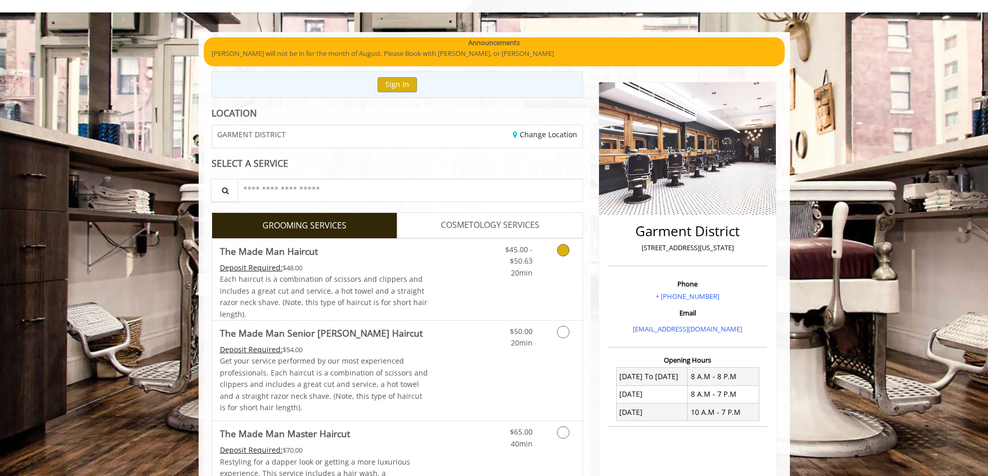 The height and width of the screenshot is (476, 988). Describe the element at coordinates (397, 163) in the screenshot. I see `div: SELECT A SERVICE` at that location.